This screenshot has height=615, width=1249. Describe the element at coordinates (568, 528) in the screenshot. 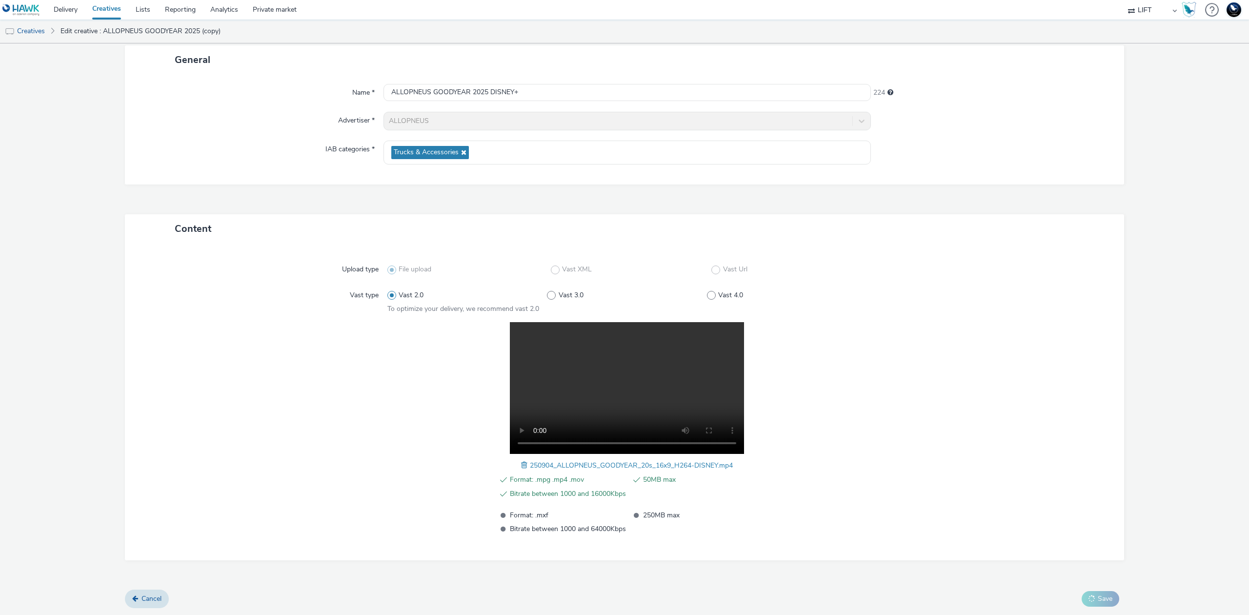

I see `span: Bitrate between 1000 and 64000Kbps` at that location.